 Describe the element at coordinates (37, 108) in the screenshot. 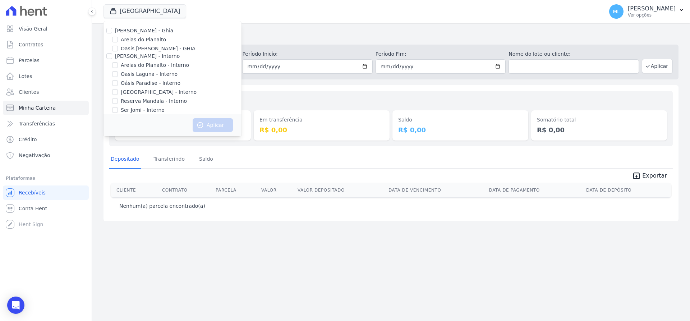

I see `span: Minha Carteira` at that location.